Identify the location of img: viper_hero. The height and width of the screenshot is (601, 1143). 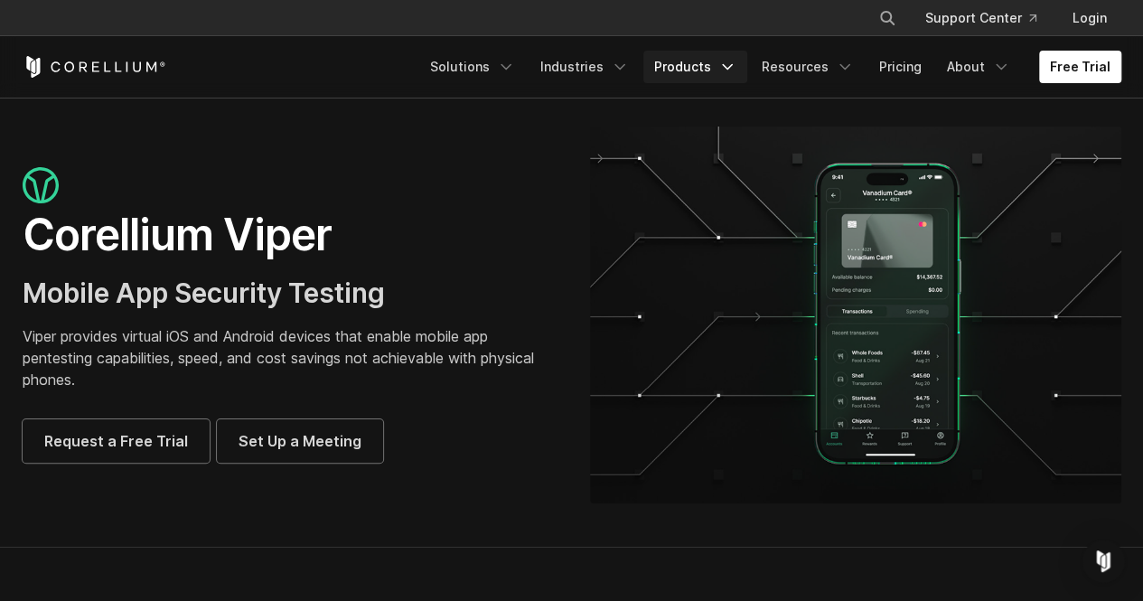
(855, 314).